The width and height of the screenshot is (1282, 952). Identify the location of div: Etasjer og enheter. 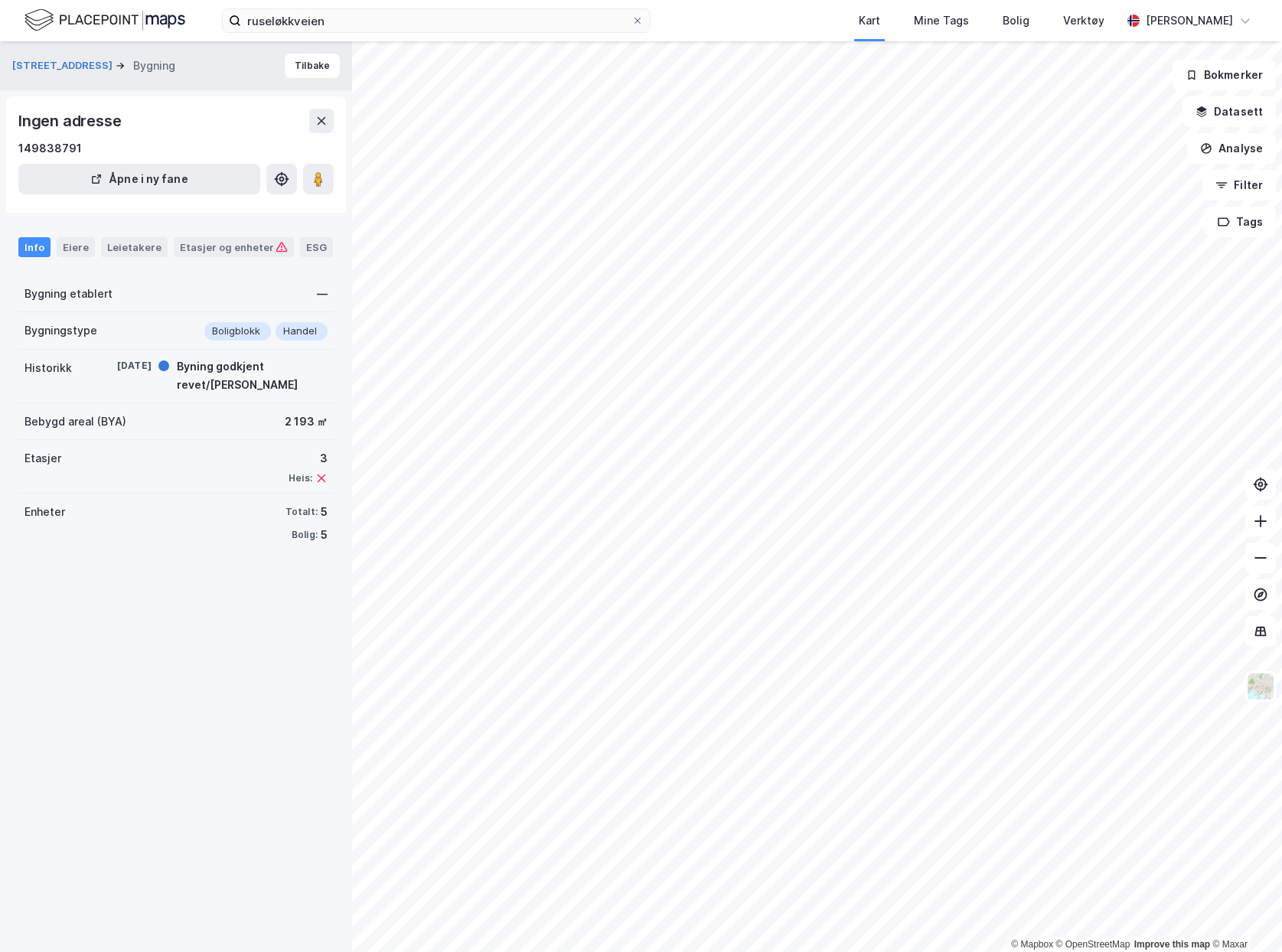
(233, 247).